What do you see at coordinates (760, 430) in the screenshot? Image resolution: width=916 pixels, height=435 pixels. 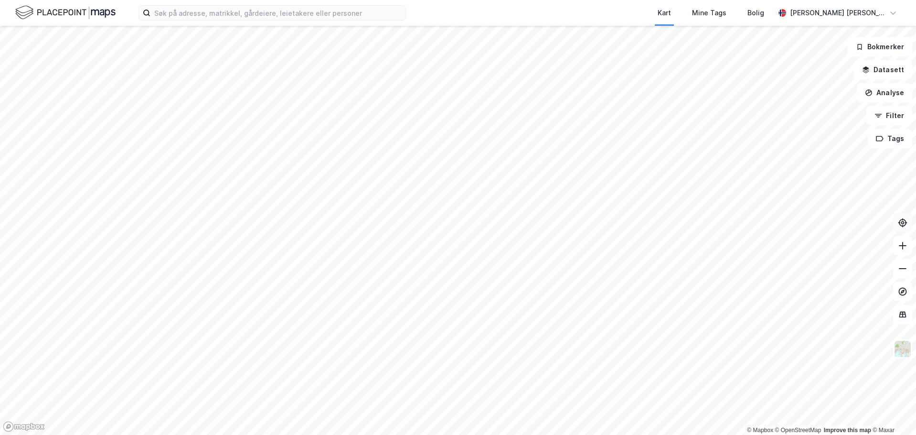 I see `a: Mapbox` at bounding box center [760, 430].